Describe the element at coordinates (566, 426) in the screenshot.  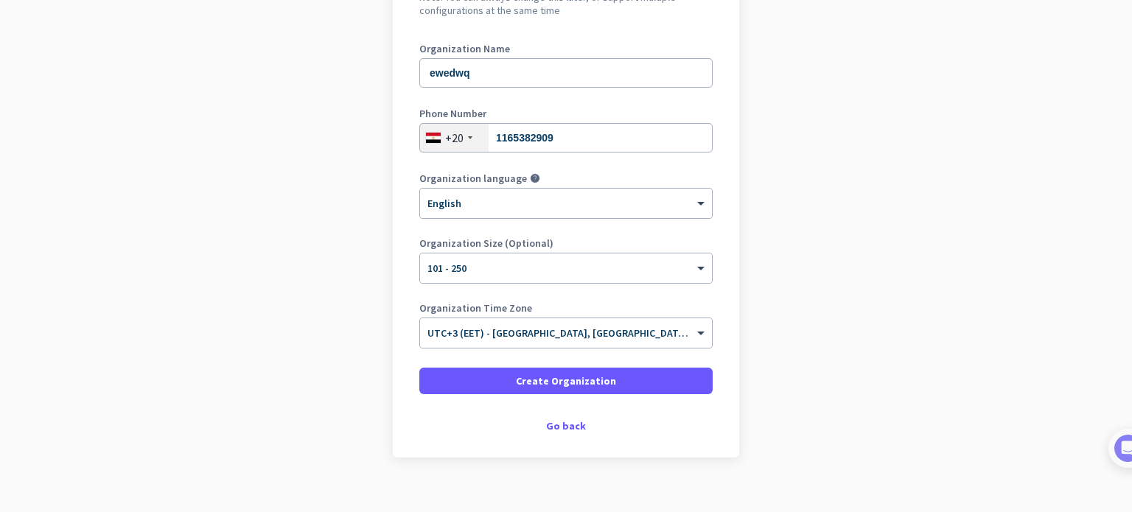
I see `div: Go back` at that location.